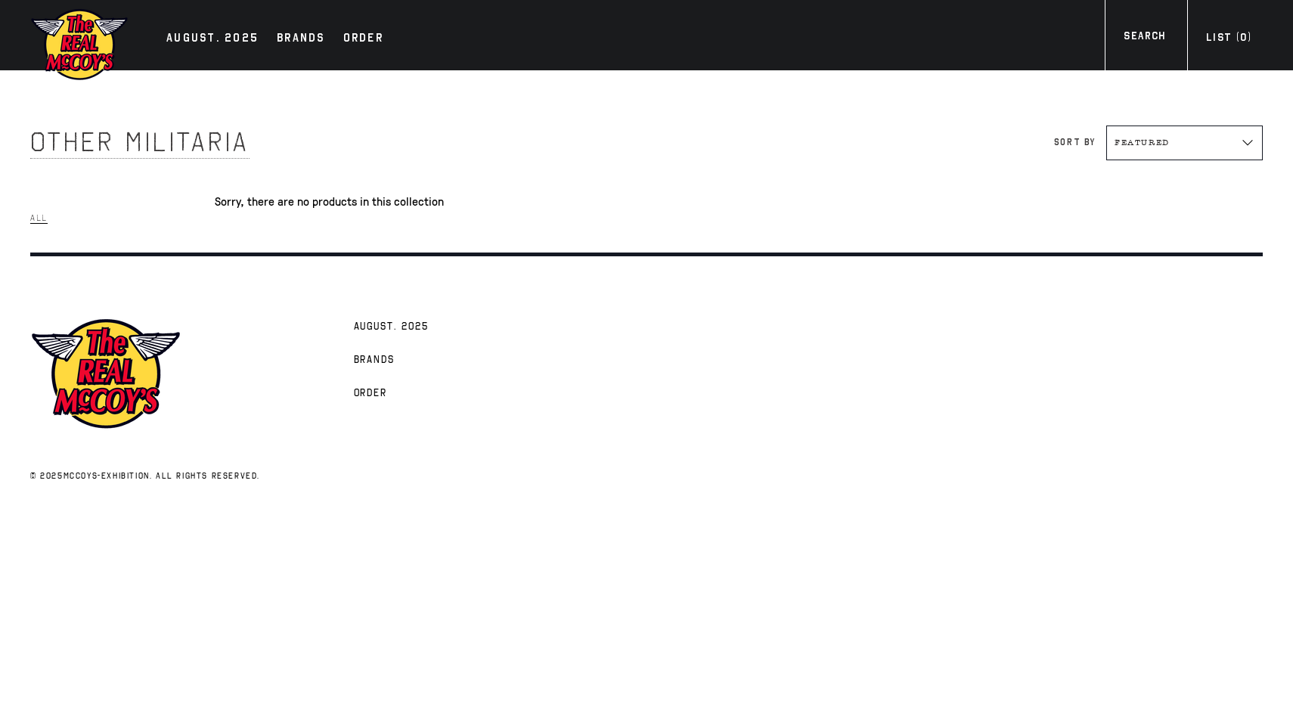  What do you see at coordinates (1228, 39) in the screenshot?
I see `div: List ( )` at bounding box center [1228, 39].